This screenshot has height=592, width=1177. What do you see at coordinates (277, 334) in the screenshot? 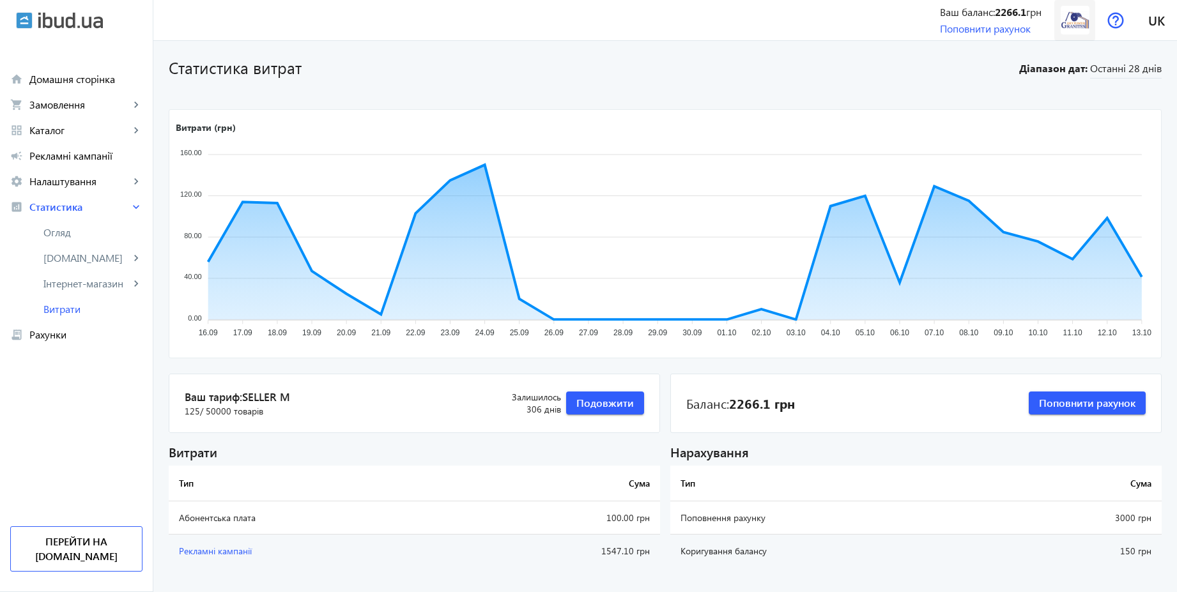
I see `tspan: 18.09` at bounding box center [277, 334].